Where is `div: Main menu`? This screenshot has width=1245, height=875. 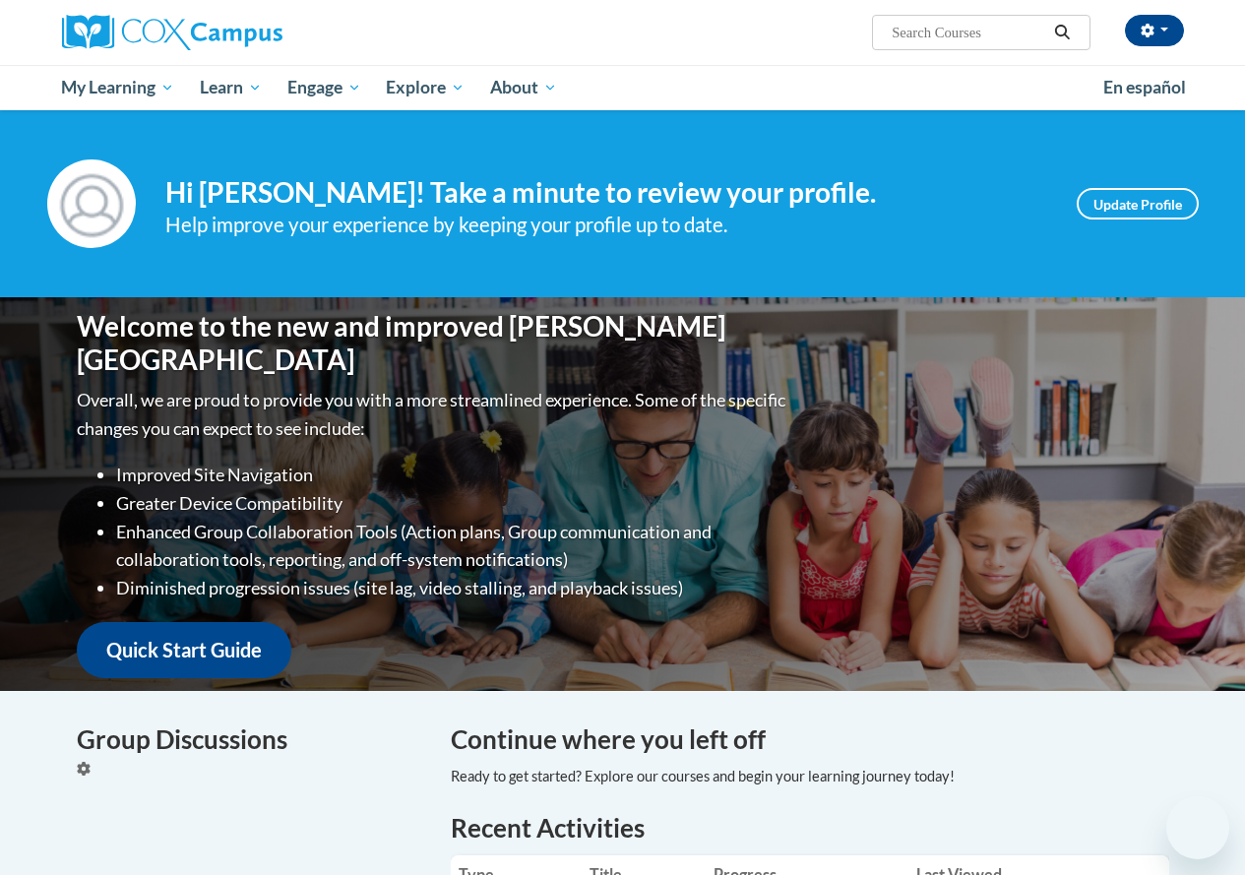
div: Main menu is located at coordinates (623, 88).